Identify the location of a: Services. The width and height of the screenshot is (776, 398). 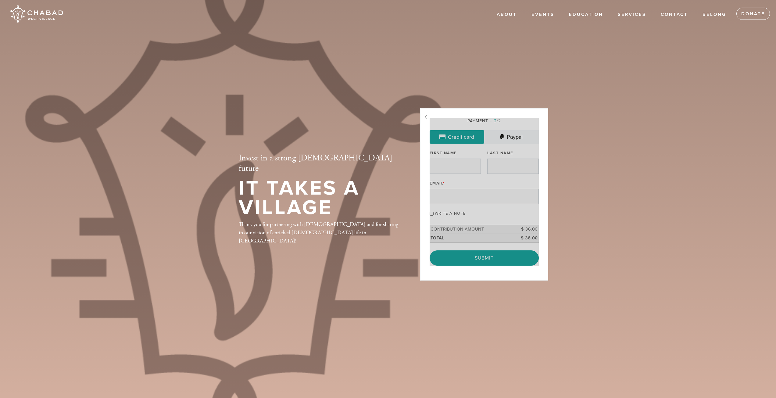
(632, 15).